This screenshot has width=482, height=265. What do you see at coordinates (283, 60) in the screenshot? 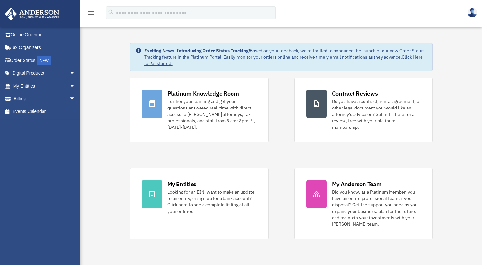
I see `a: Click Here to get started!` at bounding box center [283, 60].